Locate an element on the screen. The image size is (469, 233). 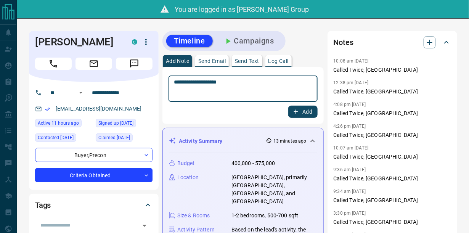
button: Campaigns is located at coordinates (248, 41).